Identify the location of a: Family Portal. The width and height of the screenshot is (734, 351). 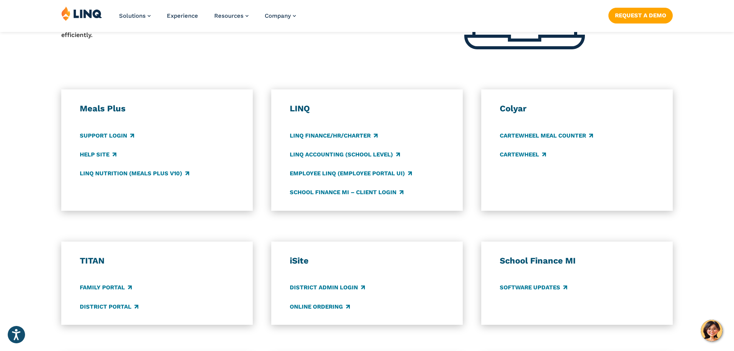
(106, 288).